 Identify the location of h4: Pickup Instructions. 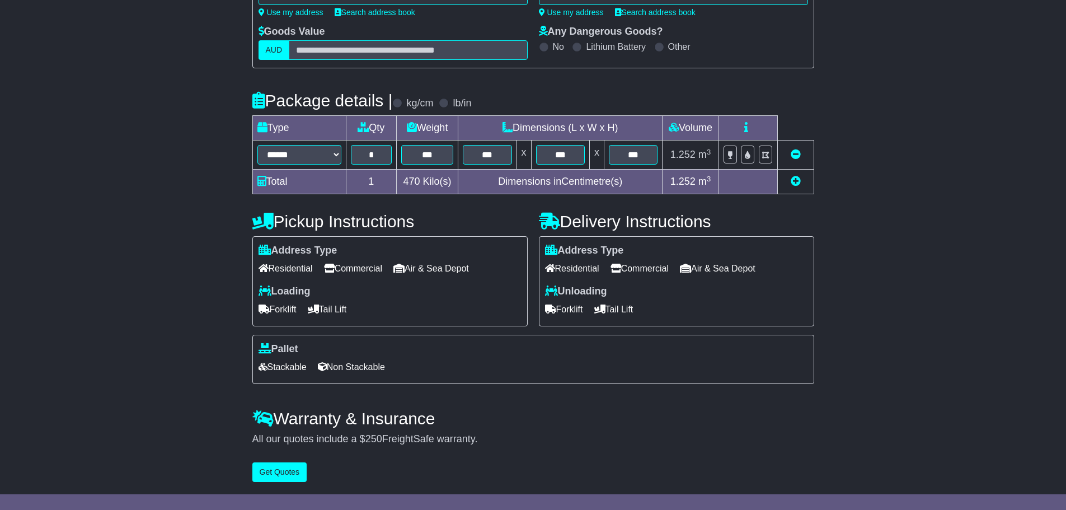
(390, 221).